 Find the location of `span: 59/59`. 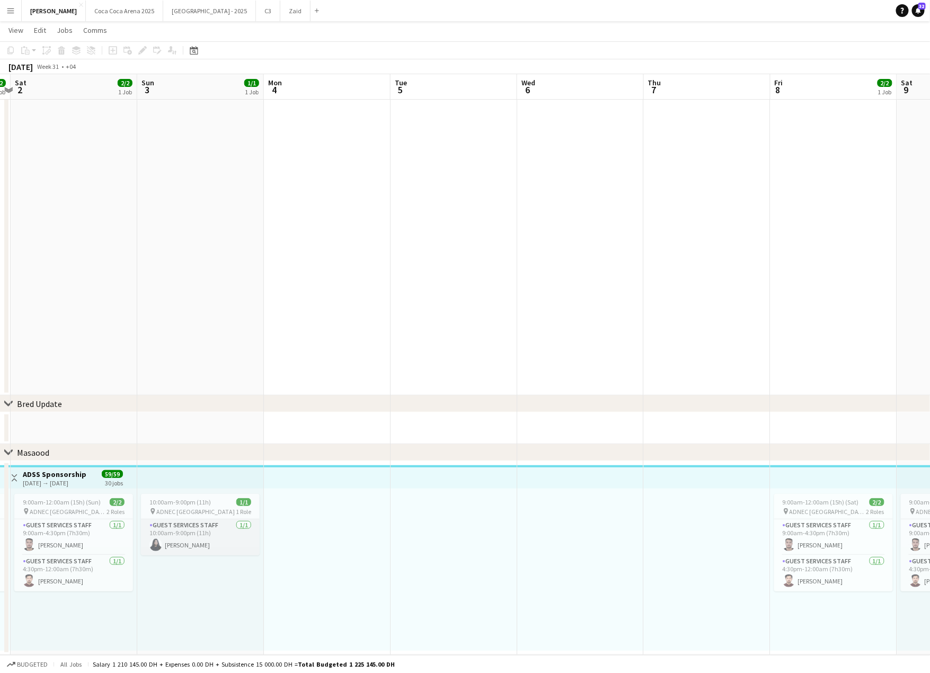

span: 59/59 is located at coordinates (112, 474).